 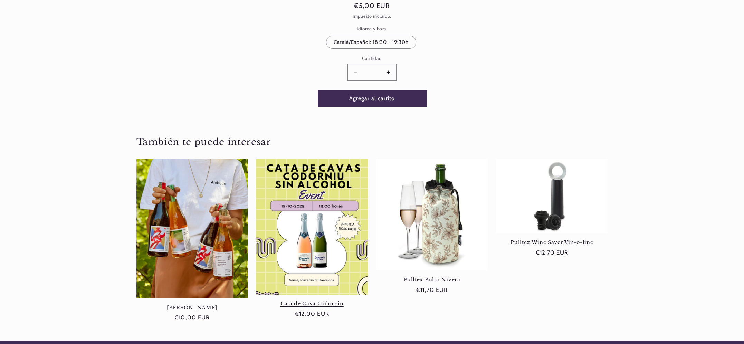 I want to click on div: Impuesto incluido., so click(x=372, y=16).